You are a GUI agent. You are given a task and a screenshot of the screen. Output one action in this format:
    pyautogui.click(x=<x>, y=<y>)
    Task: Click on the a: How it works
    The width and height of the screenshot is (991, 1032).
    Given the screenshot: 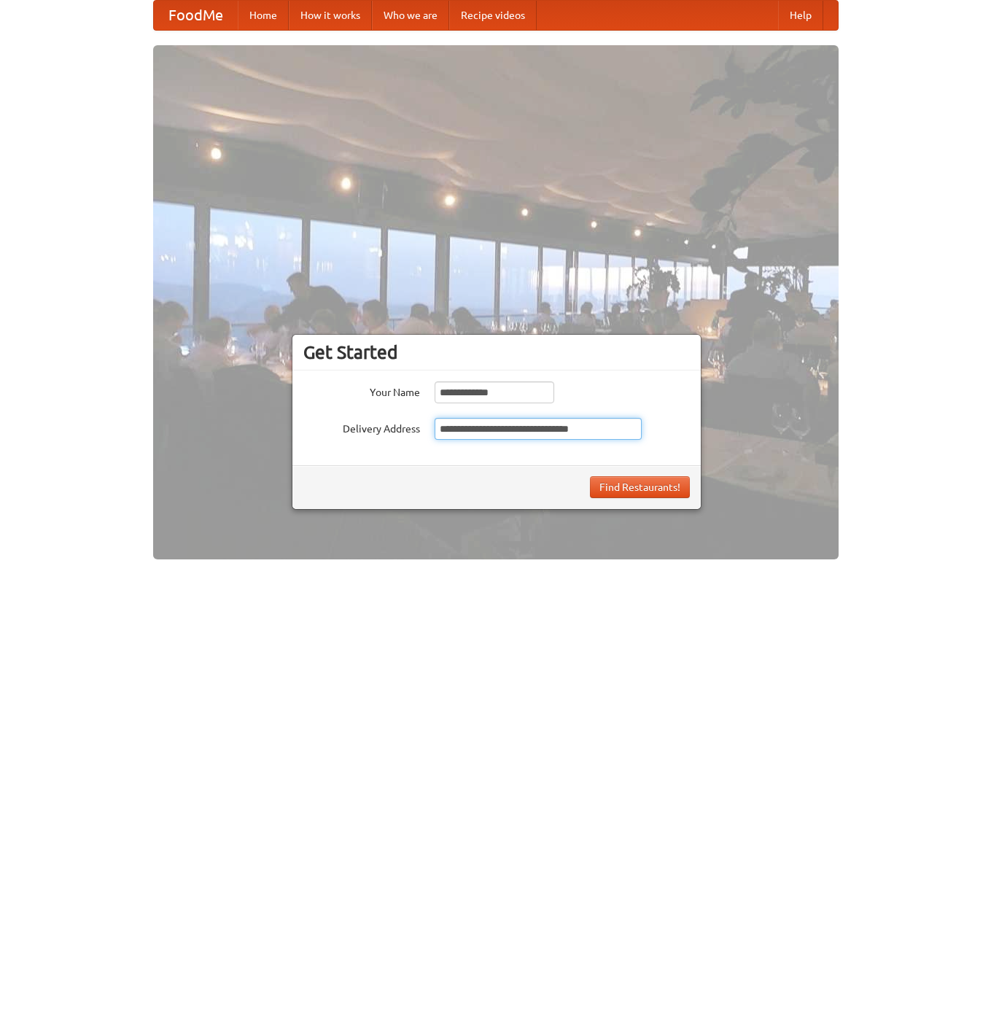 What is the action you would take?
    pyautogui.click(x=330, y=15)
    